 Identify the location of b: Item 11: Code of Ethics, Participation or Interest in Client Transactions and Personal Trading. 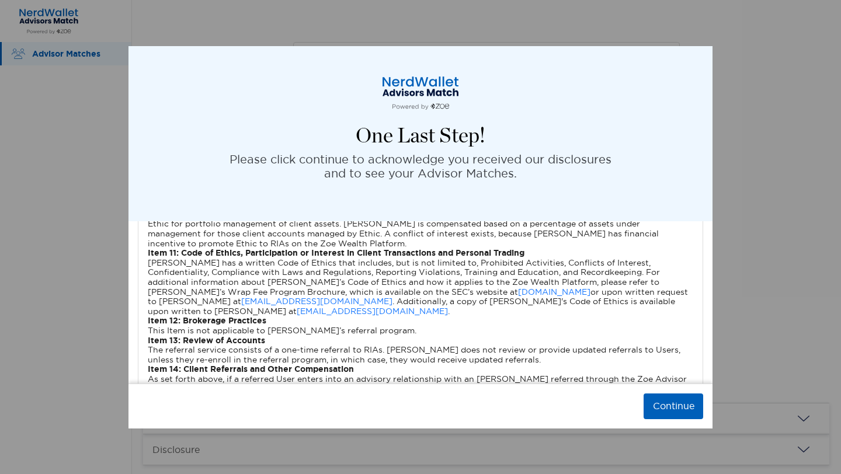
(336, 253).